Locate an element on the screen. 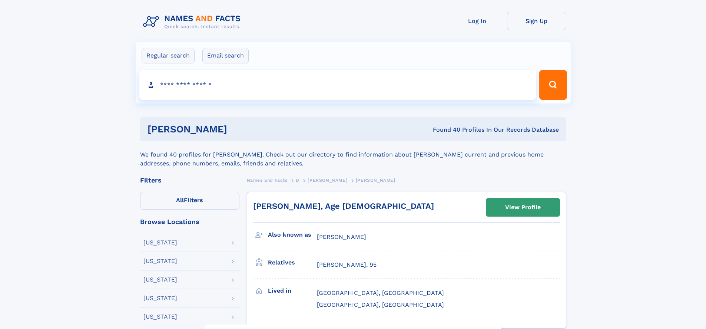 Image resolution: width=706 pixels, height=329 pixels. label: Regular search is located at coordinates (168, 56).